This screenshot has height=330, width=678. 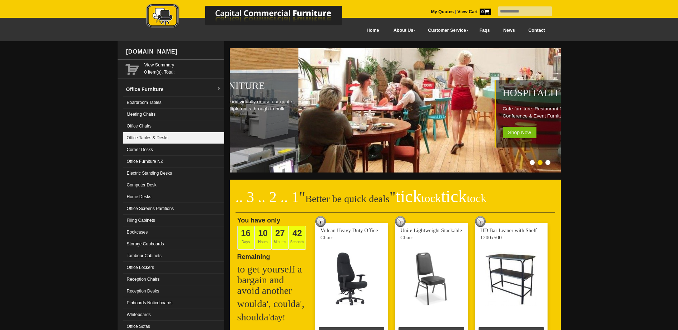 What do you see at coordinates (548, 163) in the screenshot?
I see `li: Page dot 3` at bounding box center [548, 163].